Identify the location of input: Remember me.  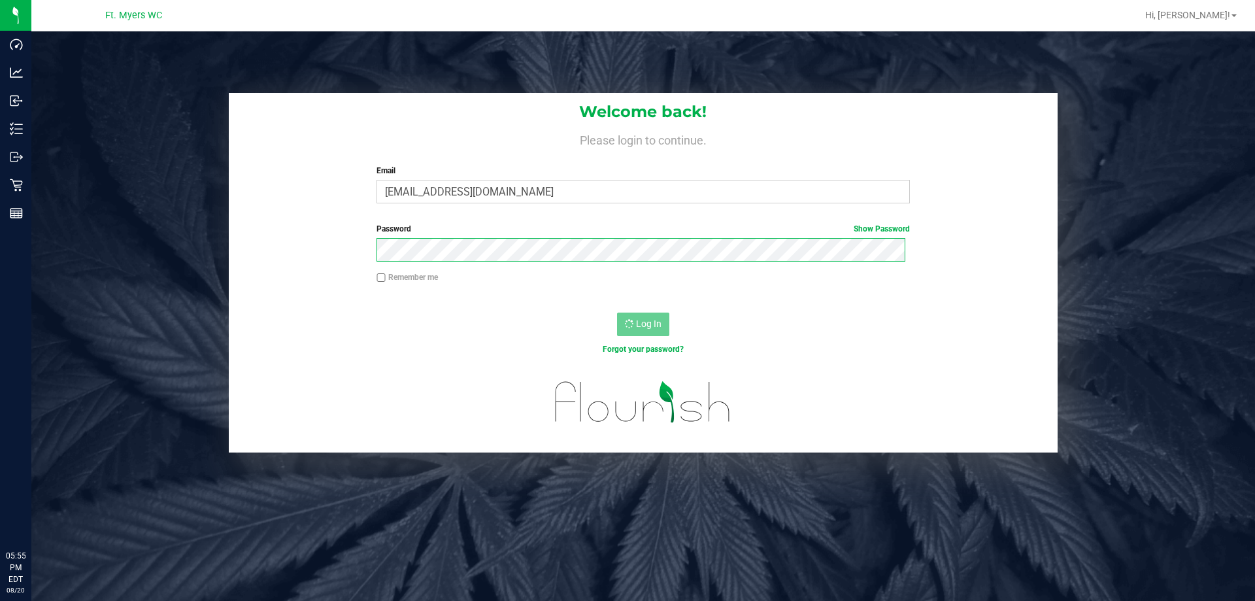
(381, 278).